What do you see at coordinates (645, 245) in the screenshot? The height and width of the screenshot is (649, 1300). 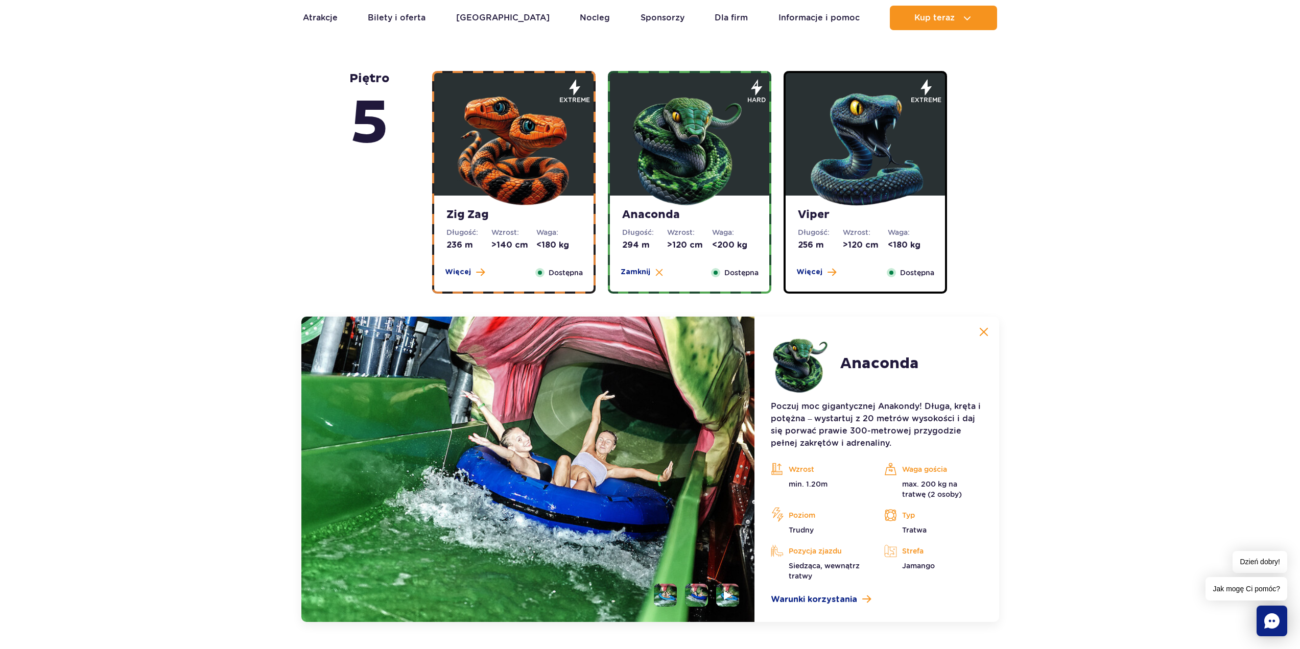 I see `dd: 294 m` at bounding box center [645, 245].